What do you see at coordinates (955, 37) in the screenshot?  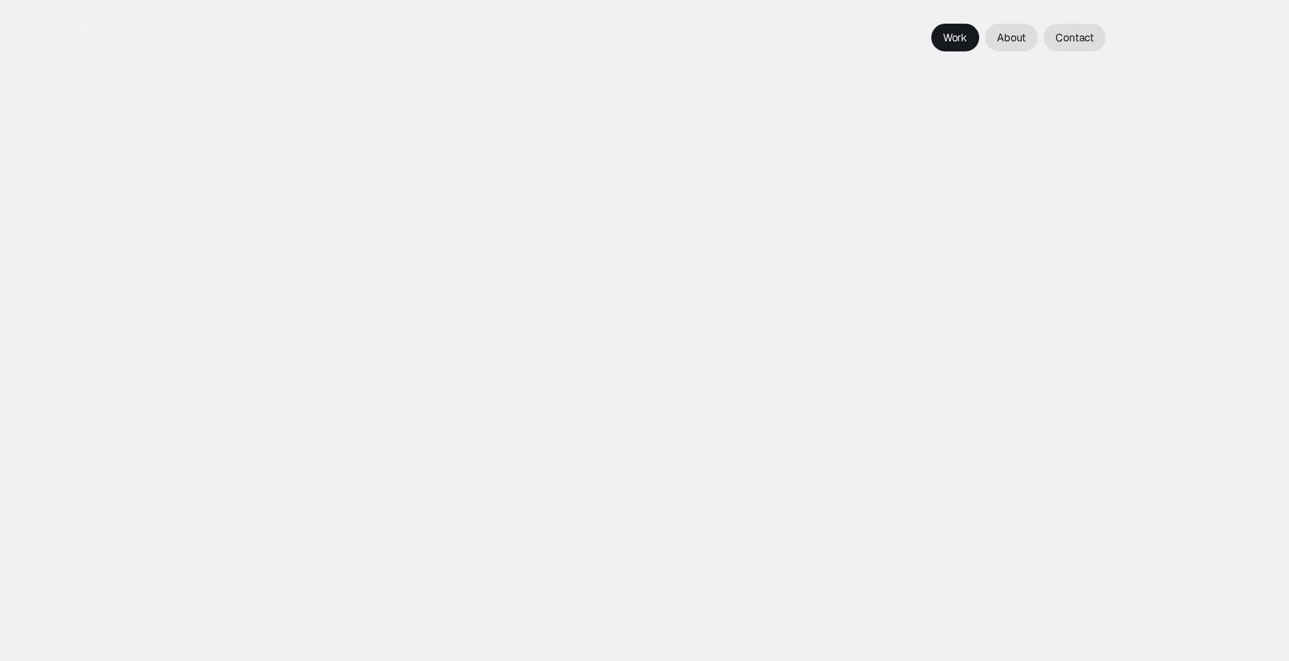 I see `a: Work` at bounding box center [955, 37].